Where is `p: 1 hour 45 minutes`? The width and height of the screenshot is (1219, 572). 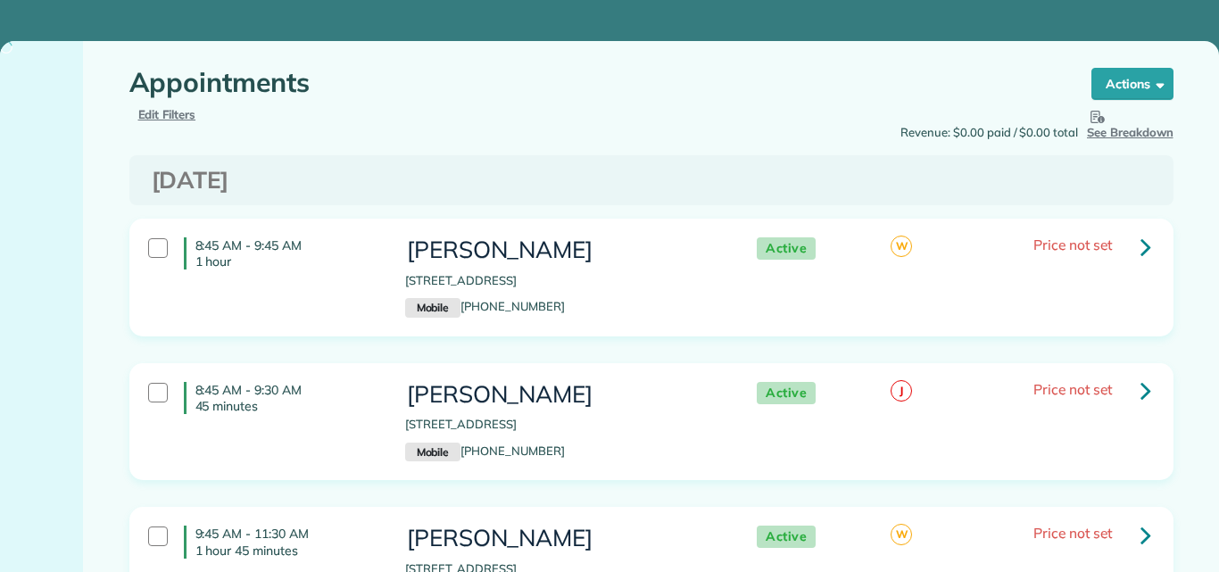 p: 1 hour 45 minutes is located at coordinates (286, 551).